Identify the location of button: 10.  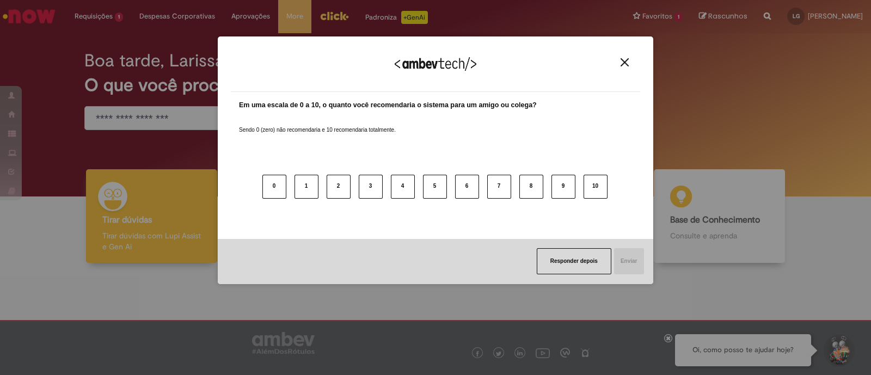
(596, 187).